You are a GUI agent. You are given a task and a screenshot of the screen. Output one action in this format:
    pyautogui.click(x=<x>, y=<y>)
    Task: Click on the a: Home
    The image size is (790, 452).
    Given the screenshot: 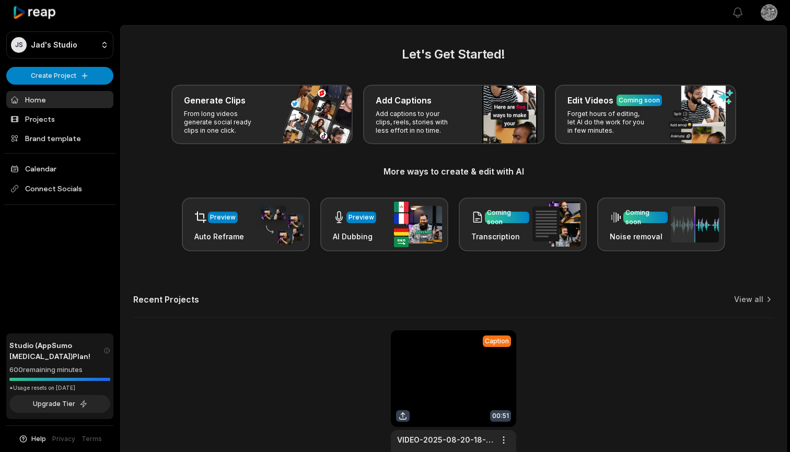 What is the action you would take?
    pyautogui.click(x=60, y=99)
    